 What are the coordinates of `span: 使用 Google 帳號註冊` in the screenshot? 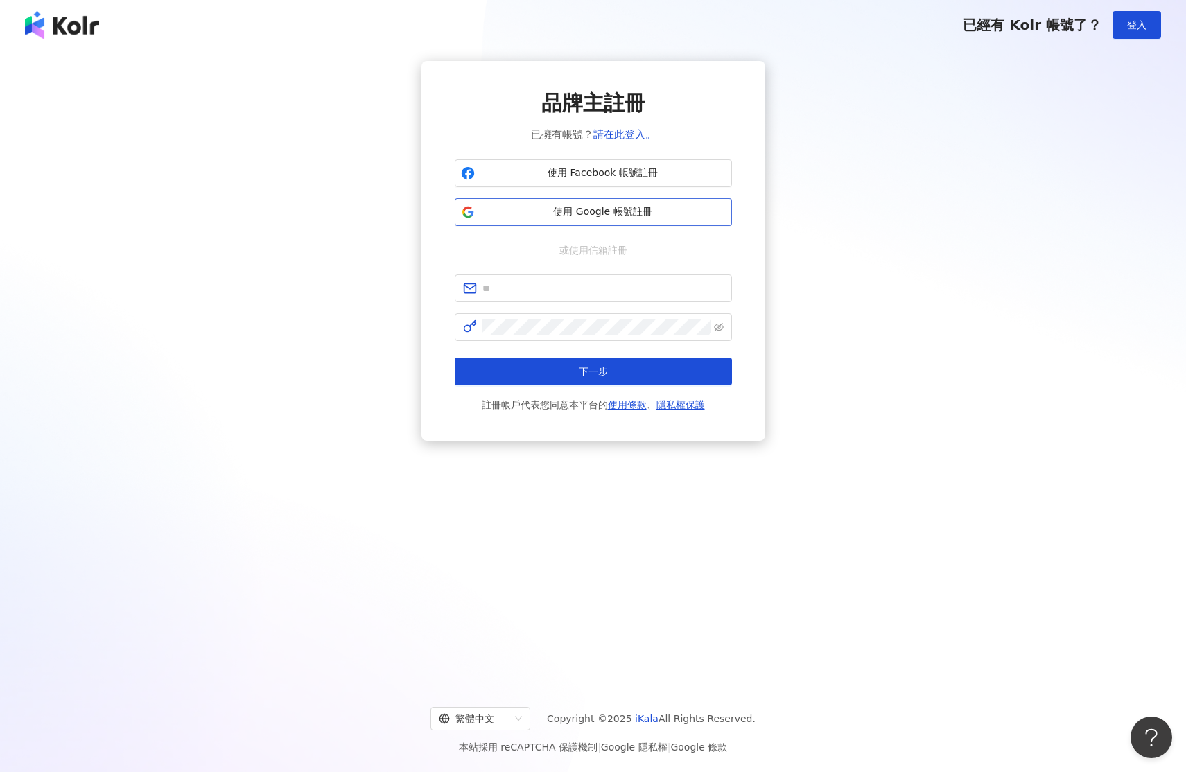 It's located at (603, 212).